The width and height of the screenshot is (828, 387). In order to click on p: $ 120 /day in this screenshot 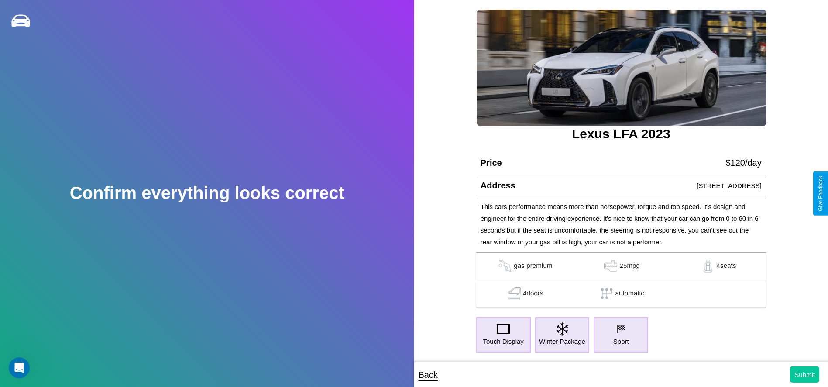, I will do `click(743, 163)`.